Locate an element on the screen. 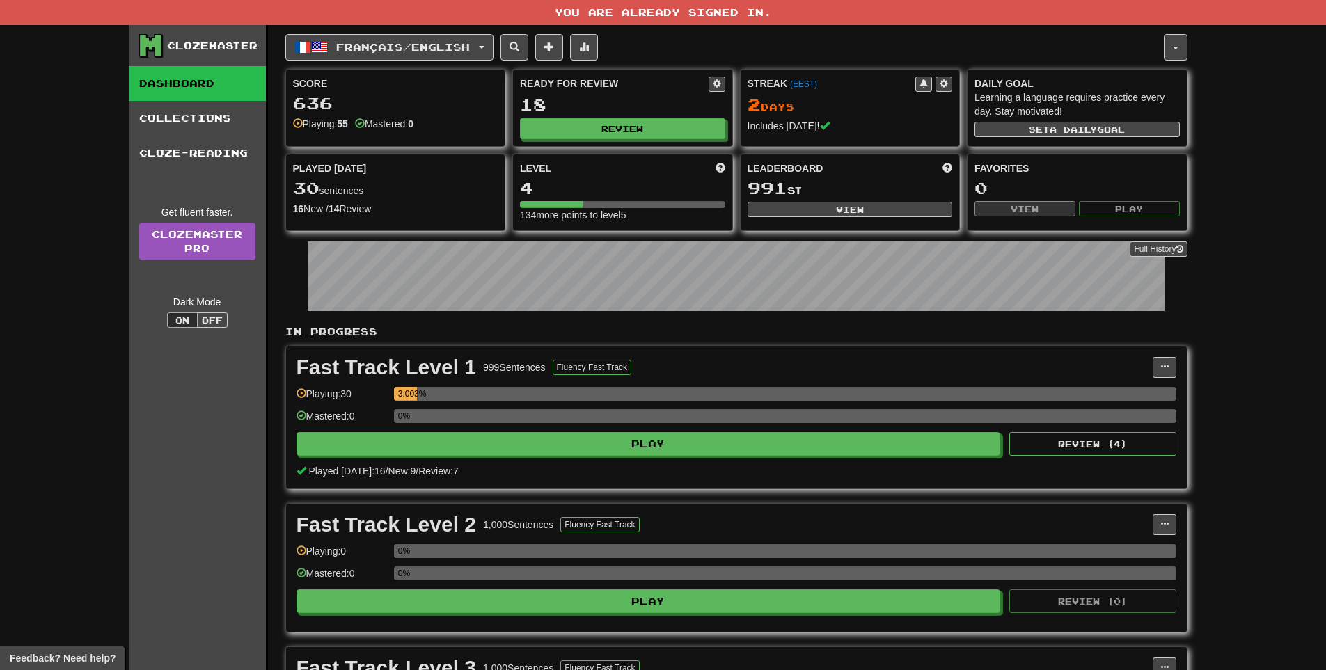 The image size is (1326, 670). span: New: 9 is located at coordinates (402, 471).